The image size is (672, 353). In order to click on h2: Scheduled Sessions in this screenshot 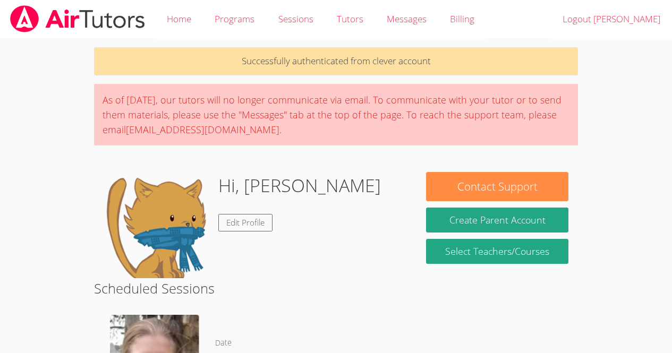, I will do `click(336, 288)`.